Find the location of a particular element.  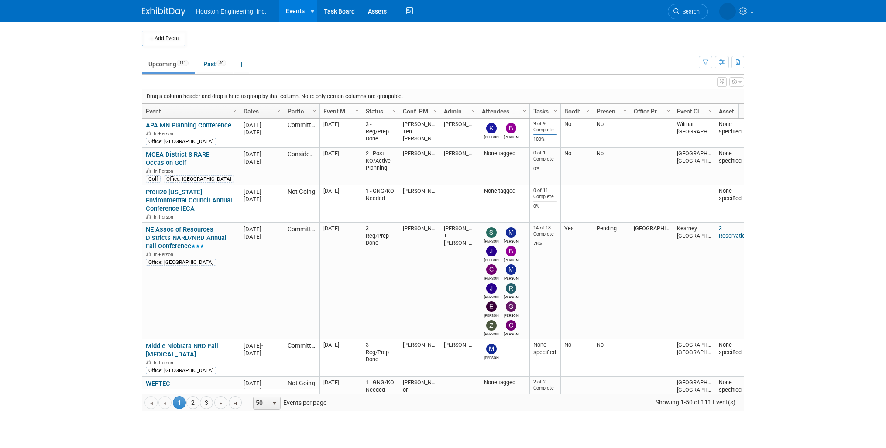

a: Tasks is located at coordinates (544, 111).